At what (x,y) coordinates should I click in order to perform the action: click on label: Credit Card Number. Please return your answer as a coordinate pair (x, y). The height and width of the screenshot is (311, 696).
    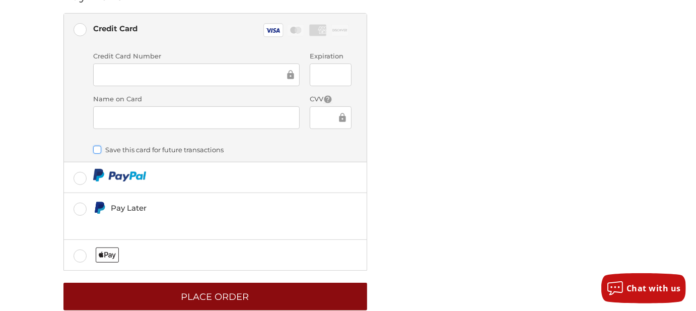
    Looking at the image, I should click on (197, 56).